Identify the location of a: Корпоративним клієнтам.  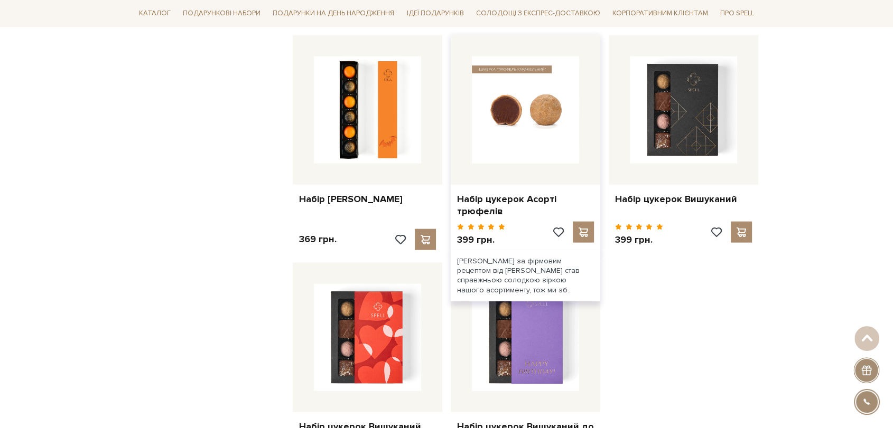
(660, 13).